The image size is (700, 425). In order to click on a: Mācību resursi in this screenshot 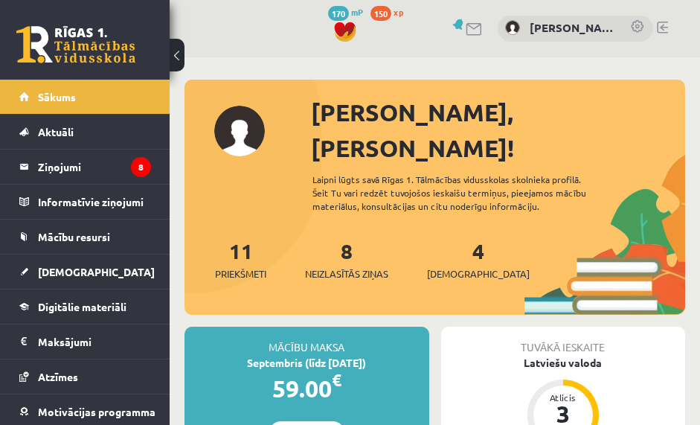, I will do `click(85, 236)`.